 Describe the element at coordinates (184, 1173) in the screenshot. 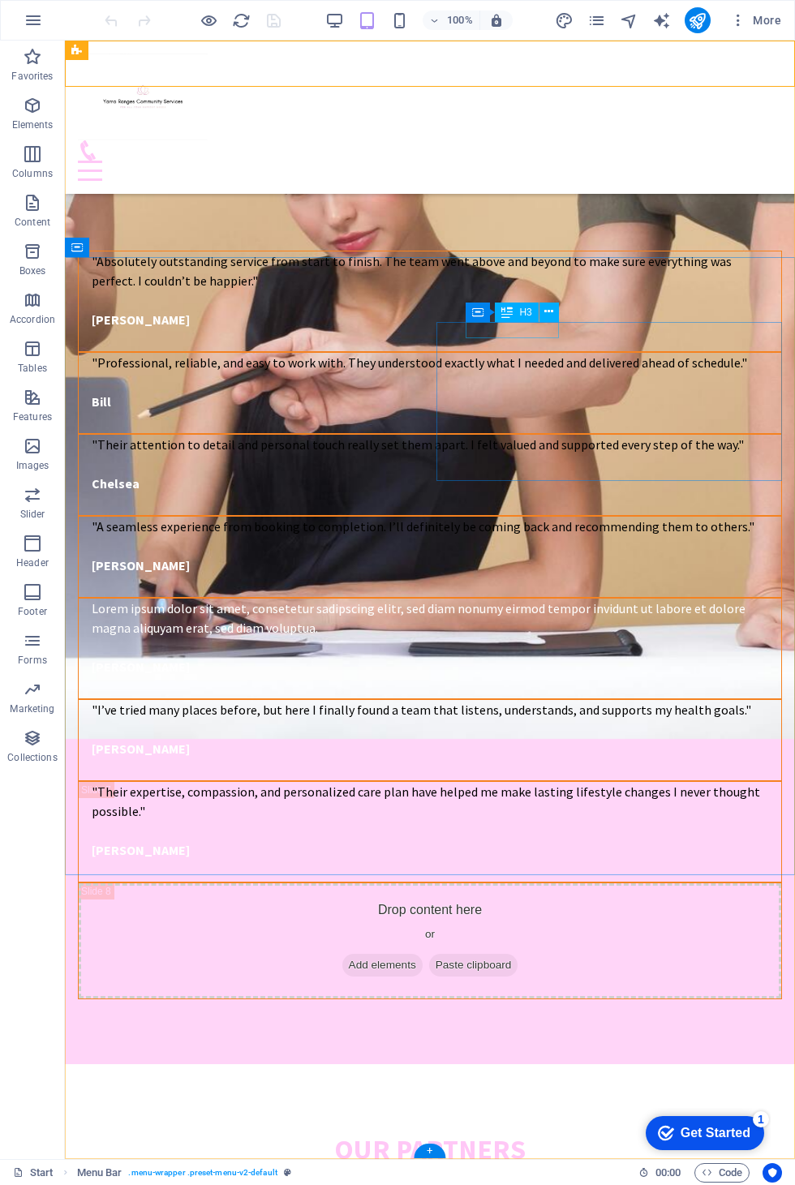

I see `nav: breadcrumb` at that location.